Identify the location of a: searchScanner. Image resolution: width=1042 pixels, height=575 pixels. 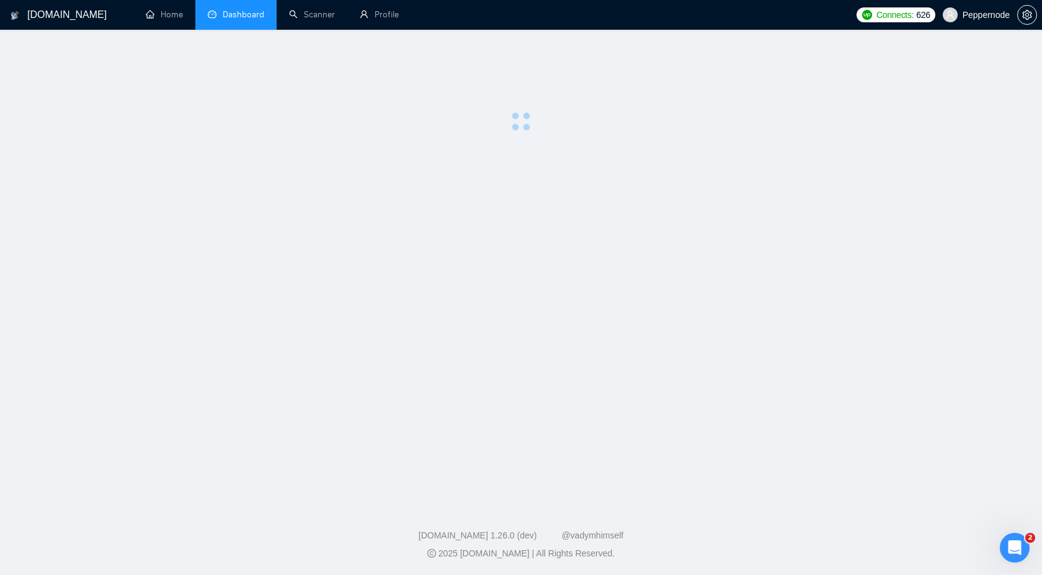
(312, 14).